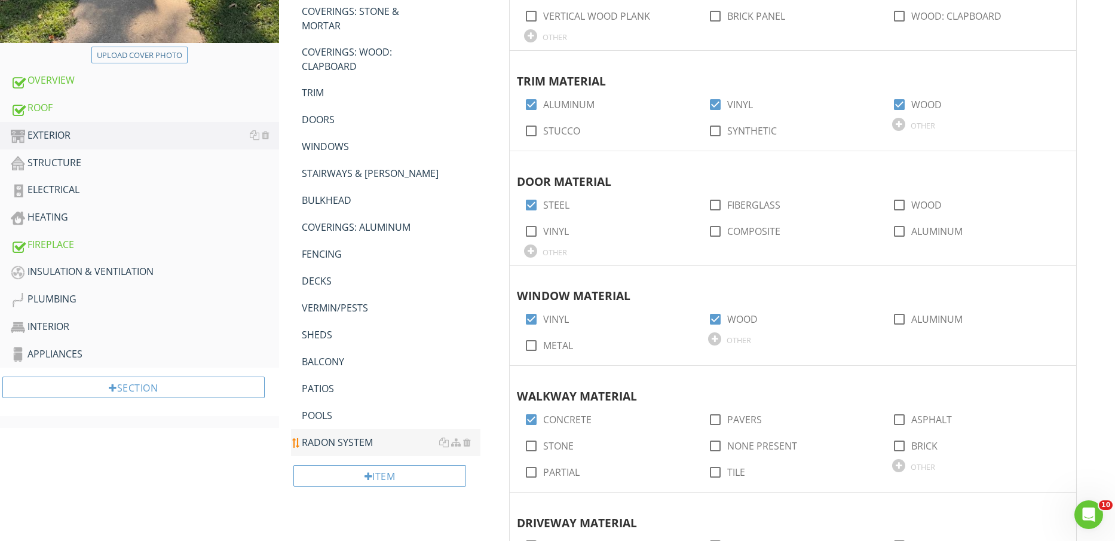  Describe the element at coordinates (931, 419) in the screenshot. I see `label: ASPHALT` at that location.